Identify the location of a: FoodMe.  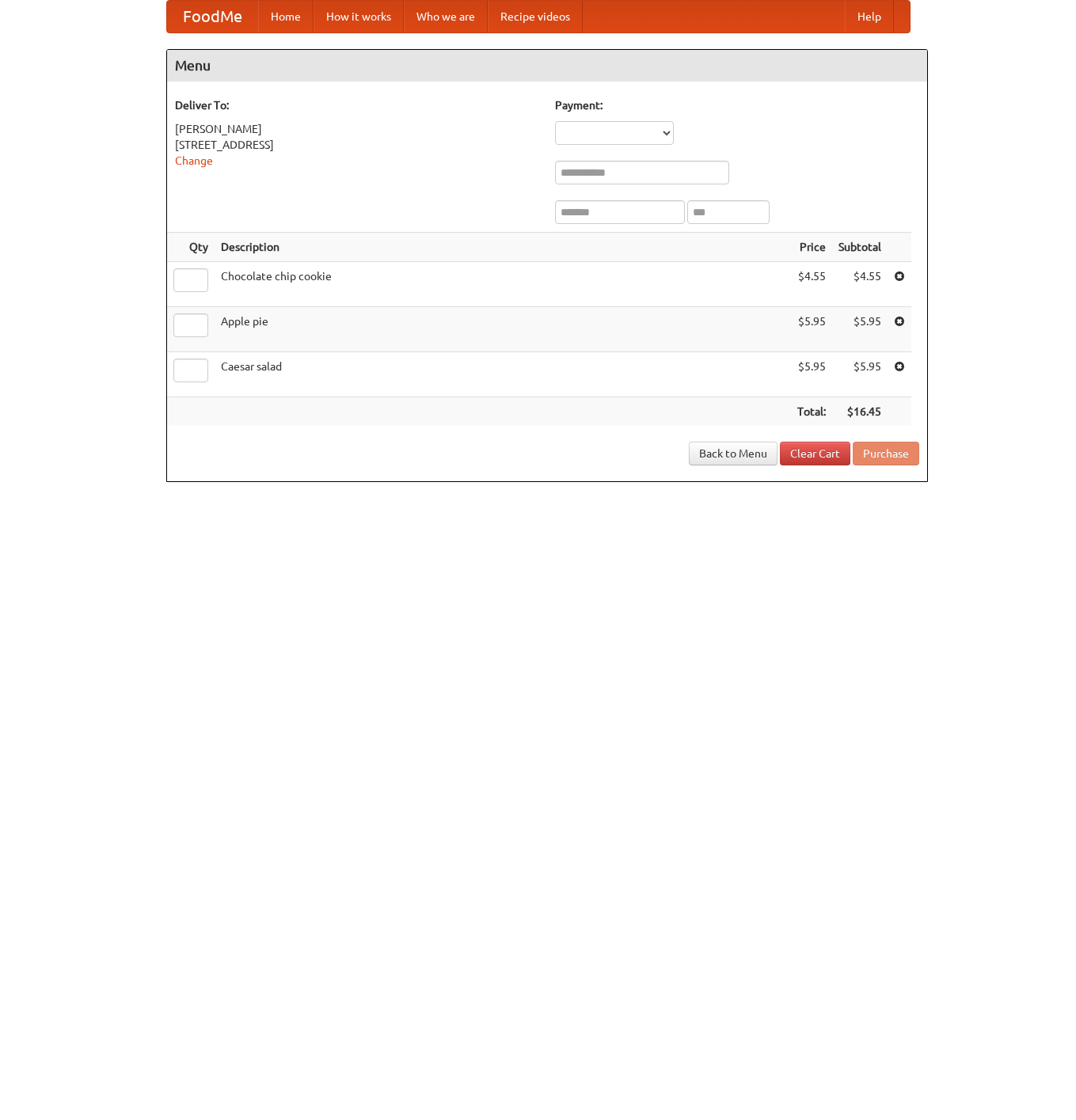
(212, 17).